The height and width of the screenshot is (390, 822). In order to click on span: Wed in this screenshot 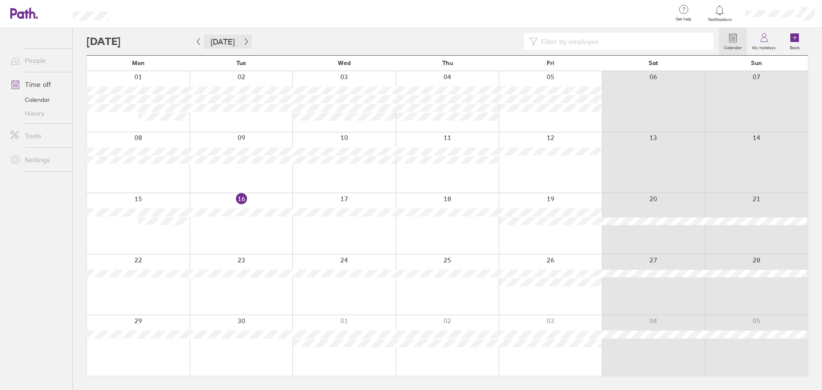, I will do `click(344, 63)`.